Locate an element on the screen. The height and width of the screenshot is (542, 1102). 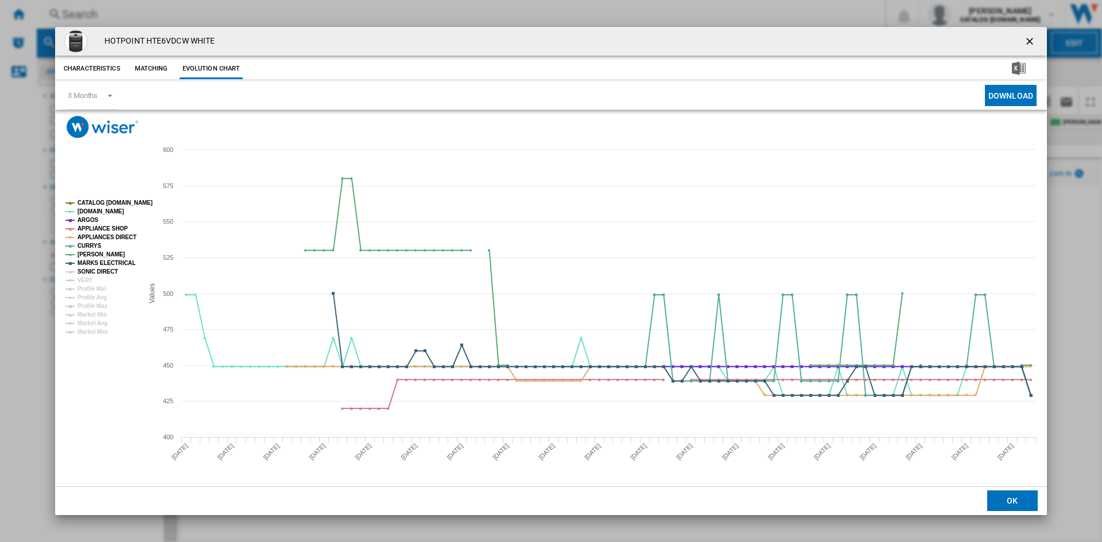
tspan: ARGOS is located at coordinates (88, 220).